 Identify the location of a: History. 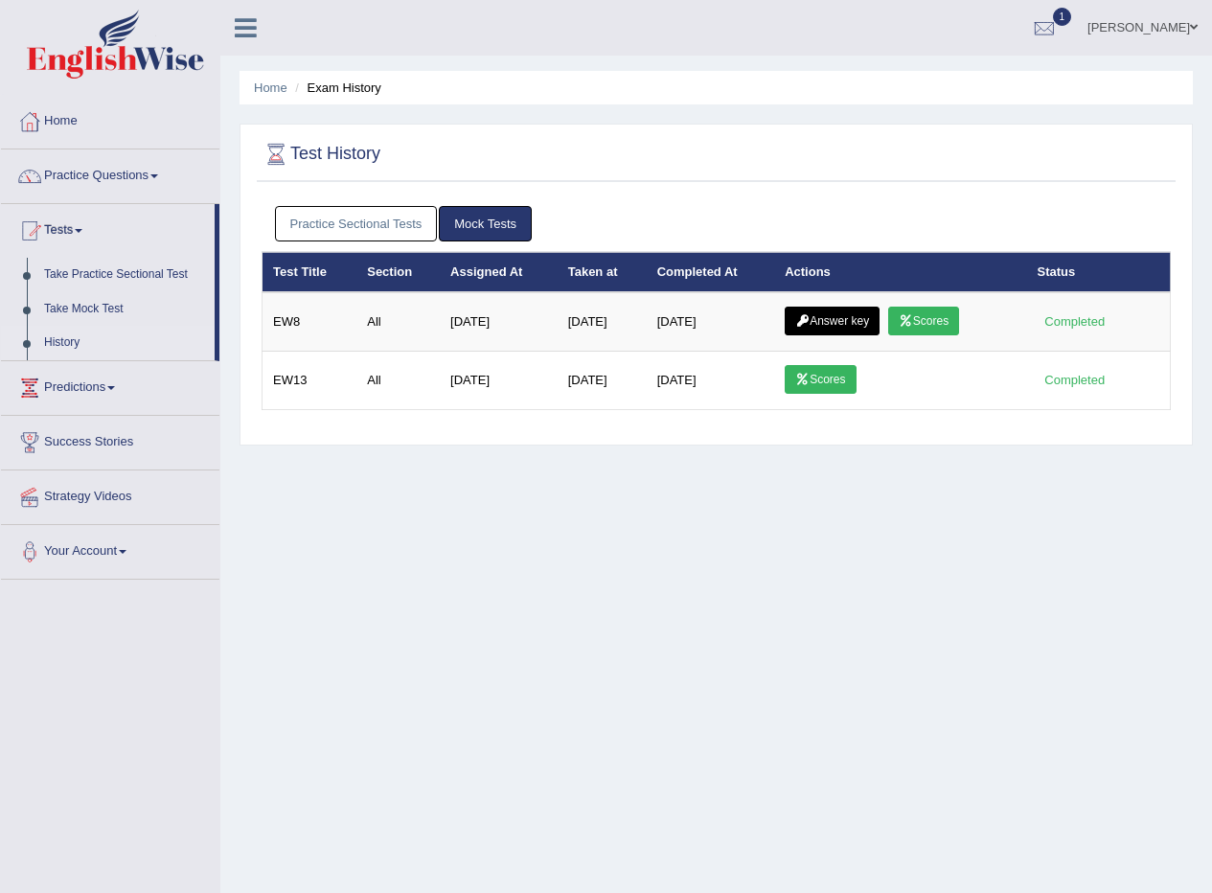
(125, 343).